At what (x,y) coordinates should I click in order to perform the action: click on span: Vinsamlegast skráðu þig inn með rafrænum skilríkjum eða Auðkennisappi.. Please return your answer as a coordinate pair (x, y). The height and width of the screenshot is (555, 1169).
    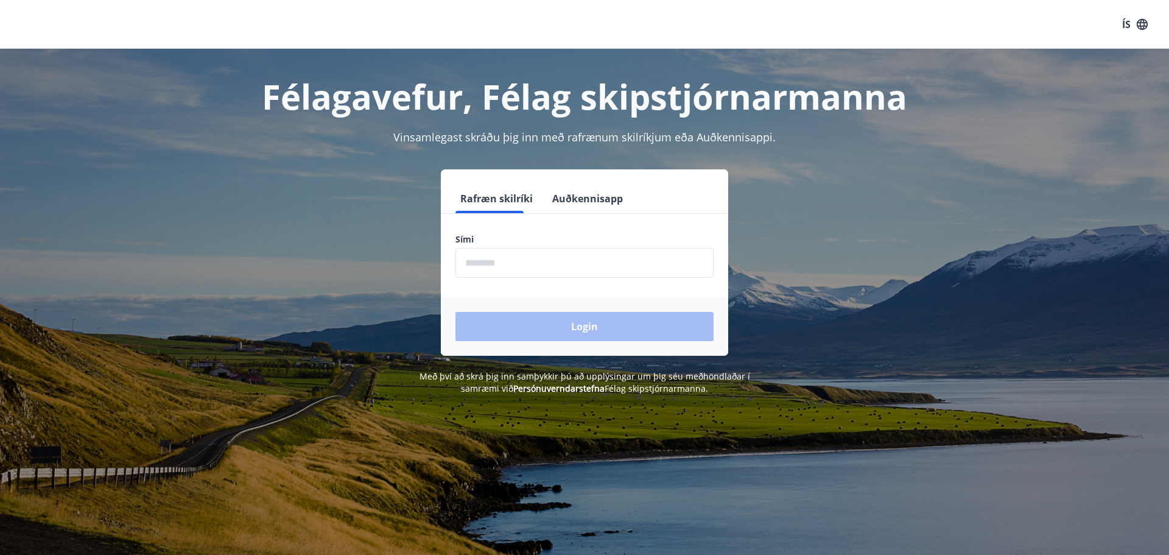
    Looking at the image, I should click on (585, 137).